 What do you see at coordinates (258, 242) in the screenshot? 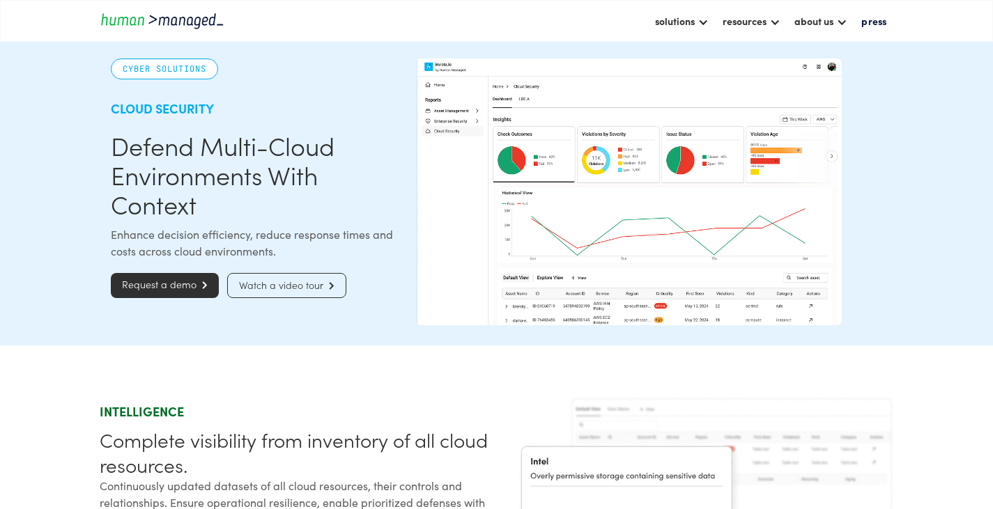
I see `div: Enhance decision efficiency, reduce response times and costs across cloud environments.` at bounding box center [258, 242].